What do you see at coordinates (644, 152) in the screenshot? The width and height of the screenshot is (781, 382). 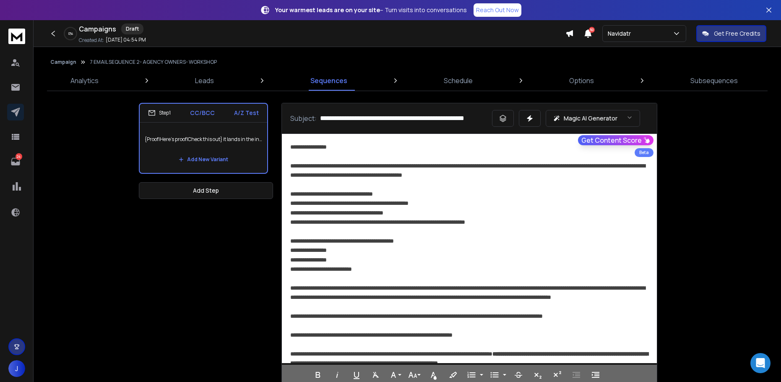 I see `div: Beta` at bounding box center [644, 152].